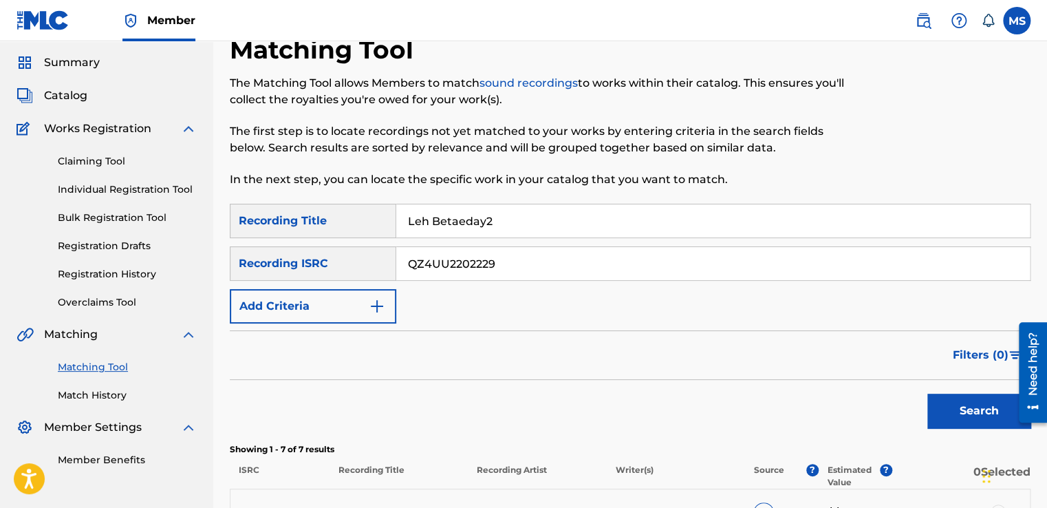  What do you see at coordinates (127, 459) in the screenshot?
I see `a: Member Benefits` at bounding box center [127, 459].